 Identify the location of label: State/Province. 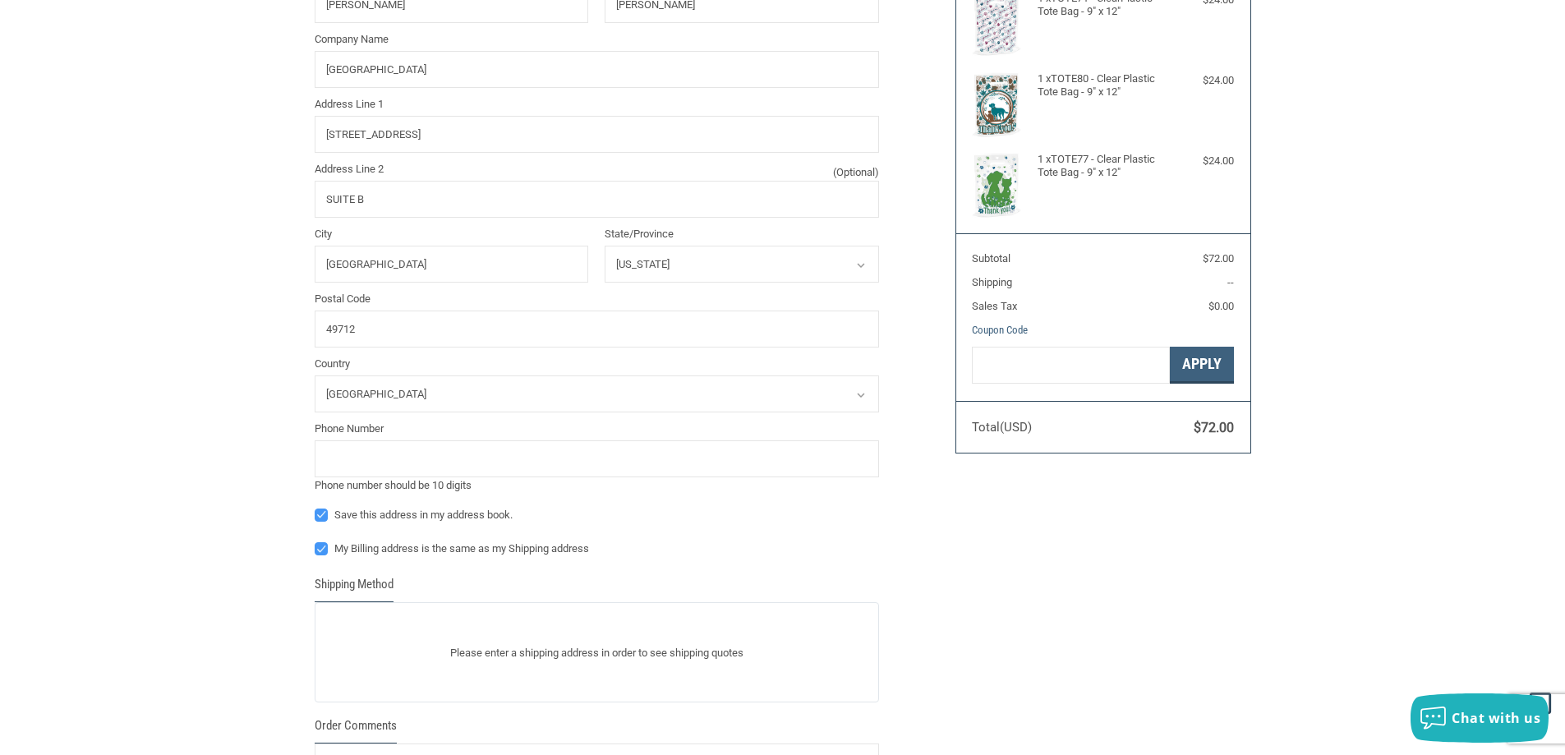
(742, 234).